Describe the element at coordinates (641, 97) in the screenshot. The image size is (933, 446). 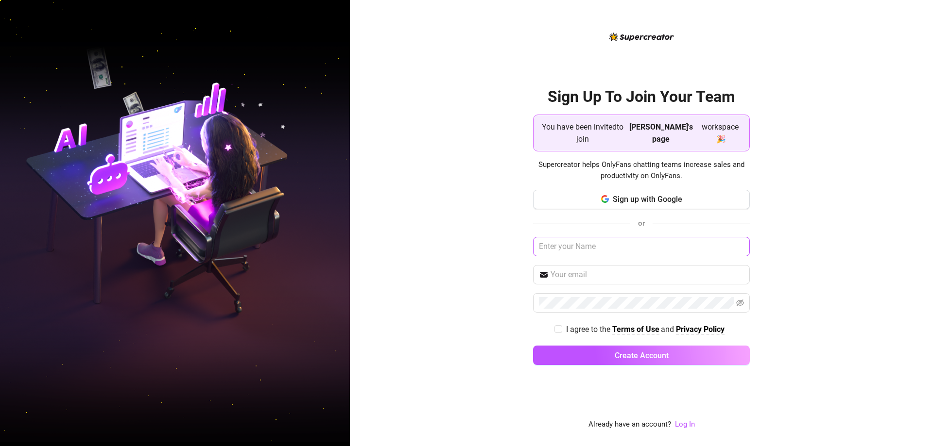
I see `h2: Sign Up To Join Your Team` at that location.